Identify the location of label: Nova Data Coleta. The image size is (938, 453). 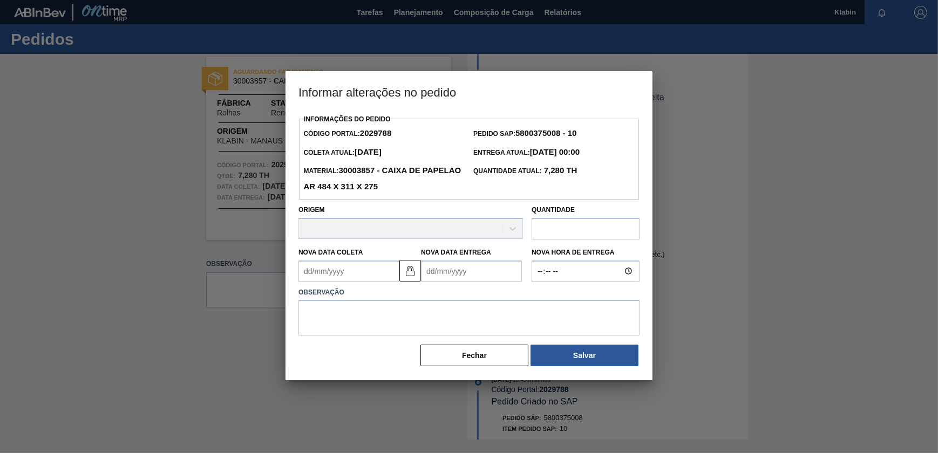
(331, 253).